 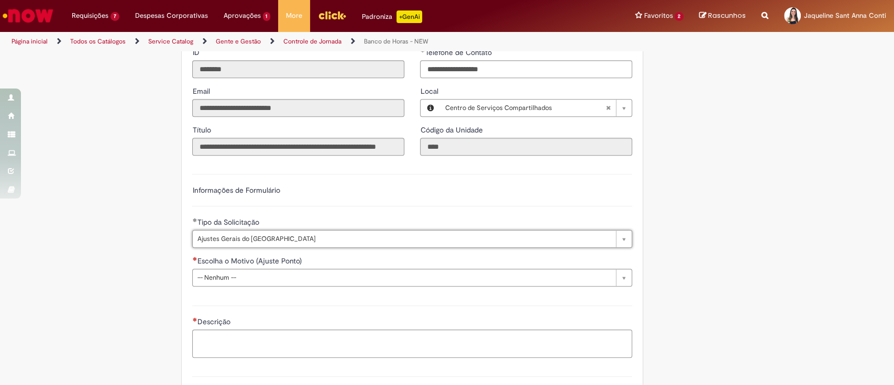 I want to click on abbr: Limpar campo Local, so click(x=608, y=108).